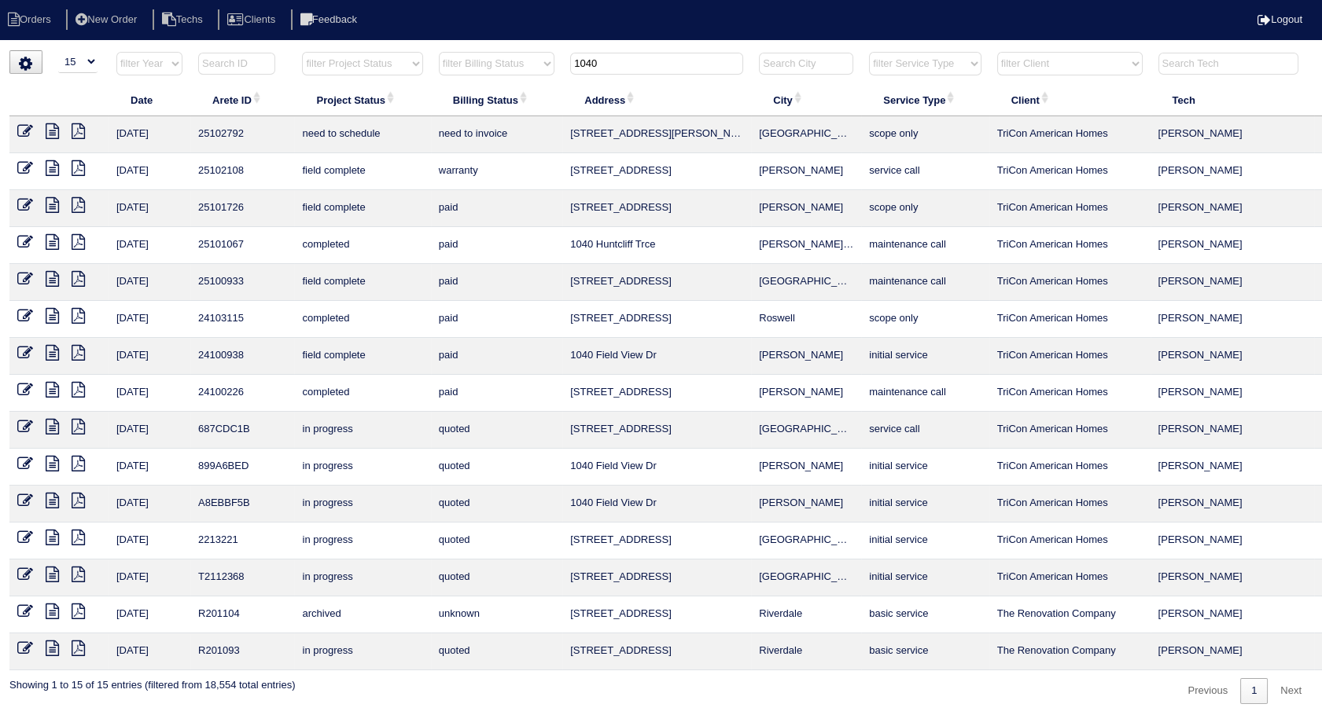 The width and height of the screenshot is (1322, 715). What do you see at coordinates (656, 64) in the screenshot?
I see `input: Search Address` at bounding box center [656, 64].